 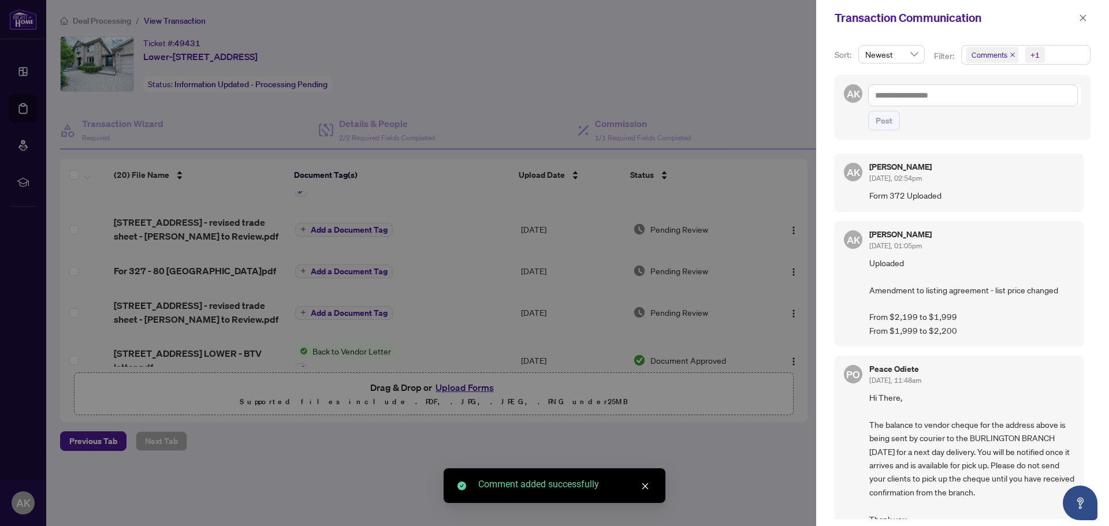 I want to click on span: Hi There, The balance to vendor cheque for the address above is being sent by courier to the BURL..., so click(x=972, y=459).